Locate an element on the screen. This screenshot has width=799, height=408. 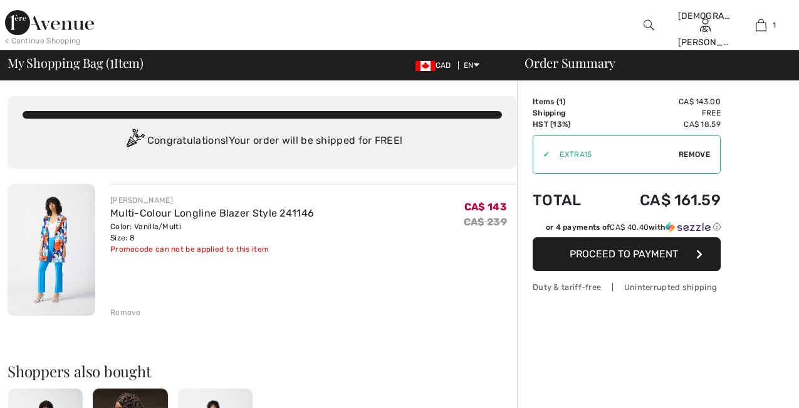
h2: Shoppers also bought is located at coordinates (262, 371).